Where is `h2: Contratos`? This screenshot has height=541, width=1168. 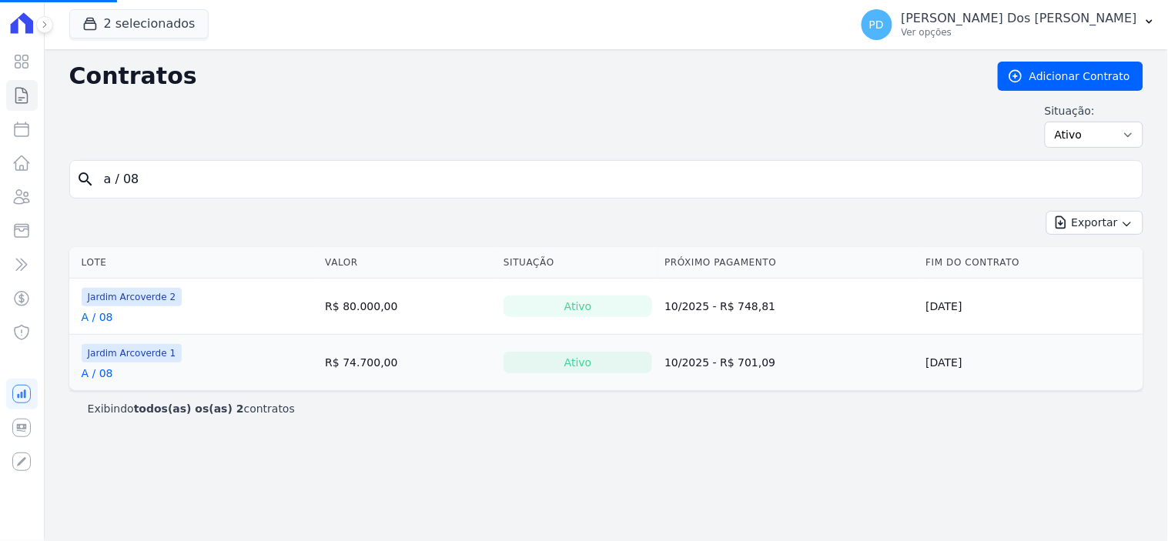 h2: Contratos is located at coordinates (521, 76).